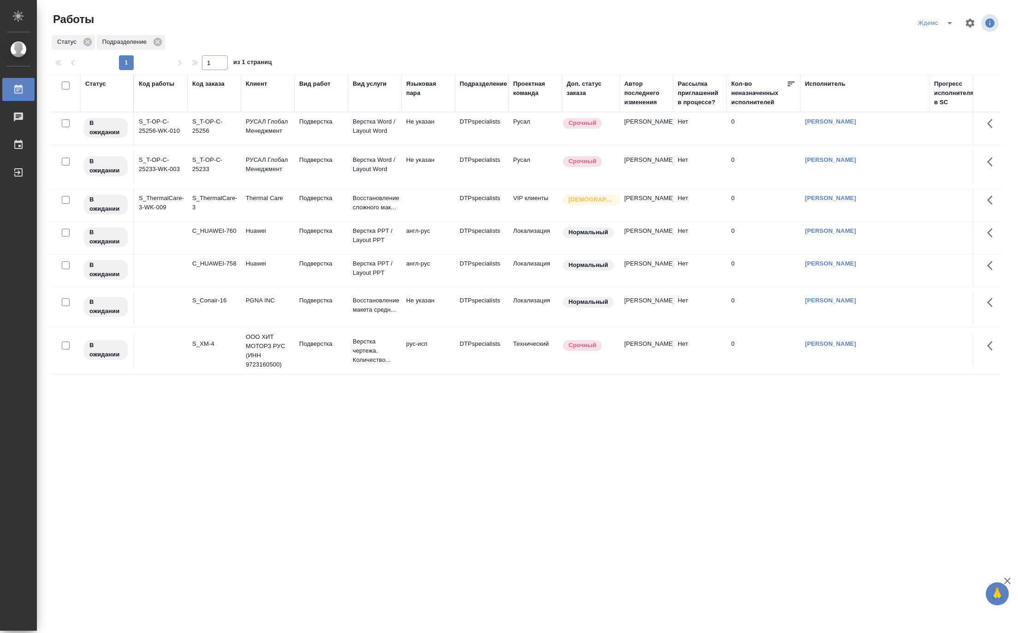  Describe the element at coordinates (990, 23) in the screenshot. I see `span: Посмотреть информацию` at that location.